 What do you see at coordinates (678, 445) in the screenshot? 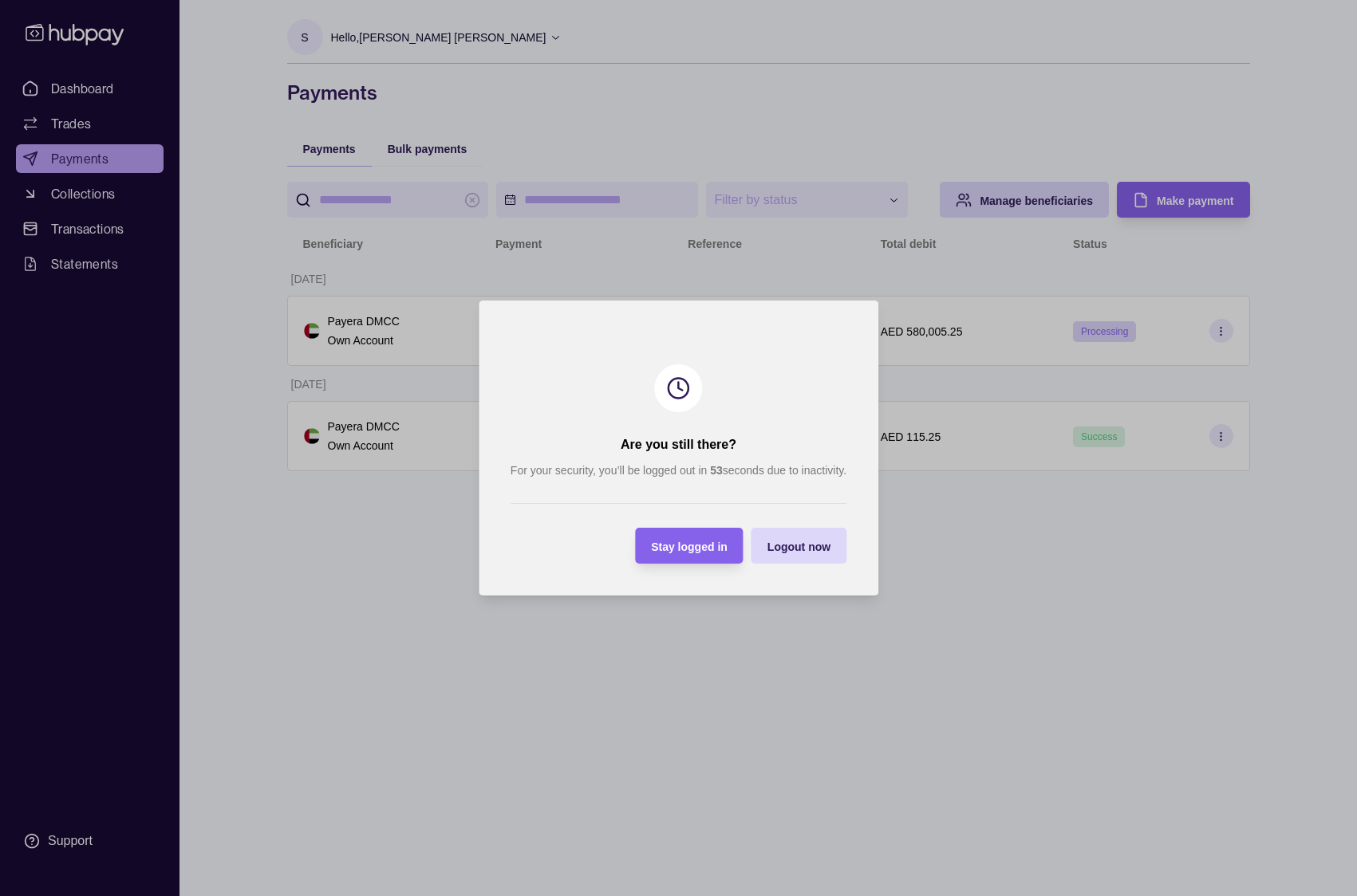
I see `h2: Are you still there?` at bounding box center [678, 445].